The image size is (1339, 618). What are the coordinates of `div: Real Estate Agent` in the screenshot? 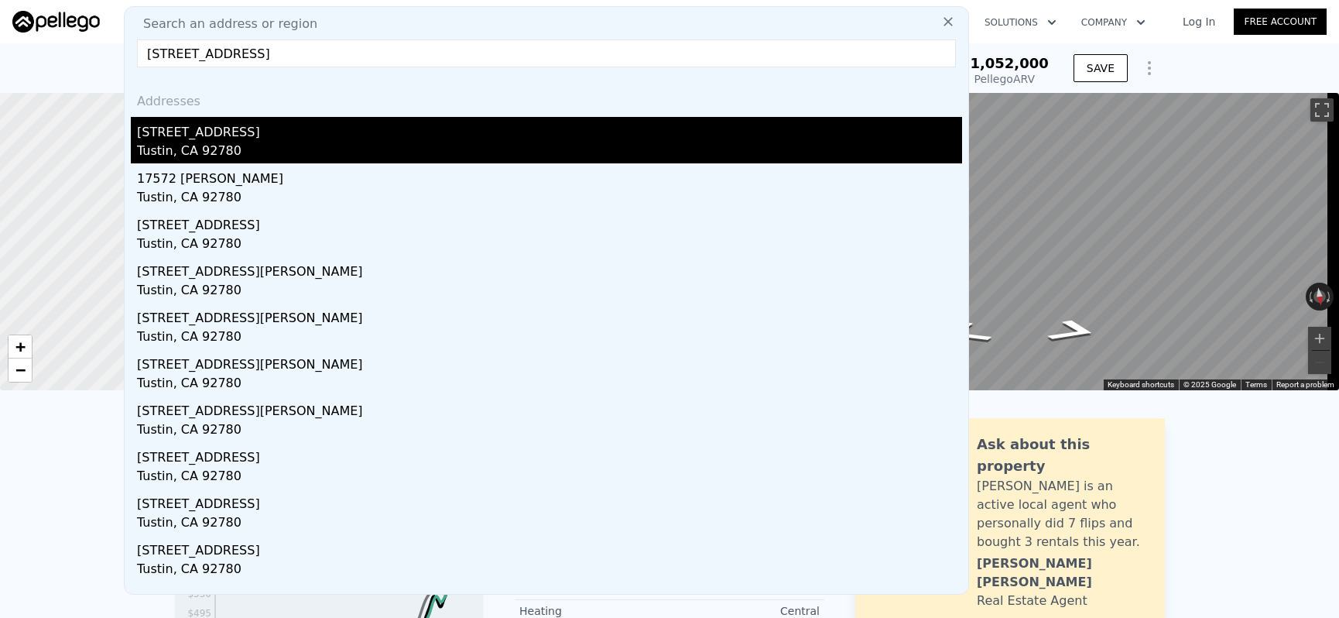 It's located at (1032, 601).